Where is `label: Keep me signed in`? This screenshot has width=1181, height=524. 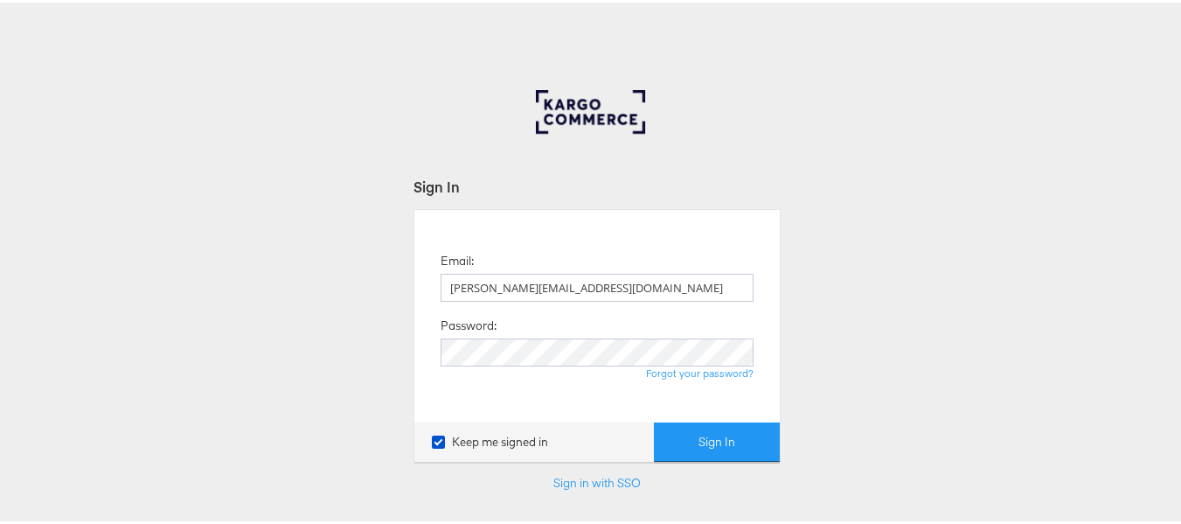
label: Keep me signed in is located at coordinates (490, 439).